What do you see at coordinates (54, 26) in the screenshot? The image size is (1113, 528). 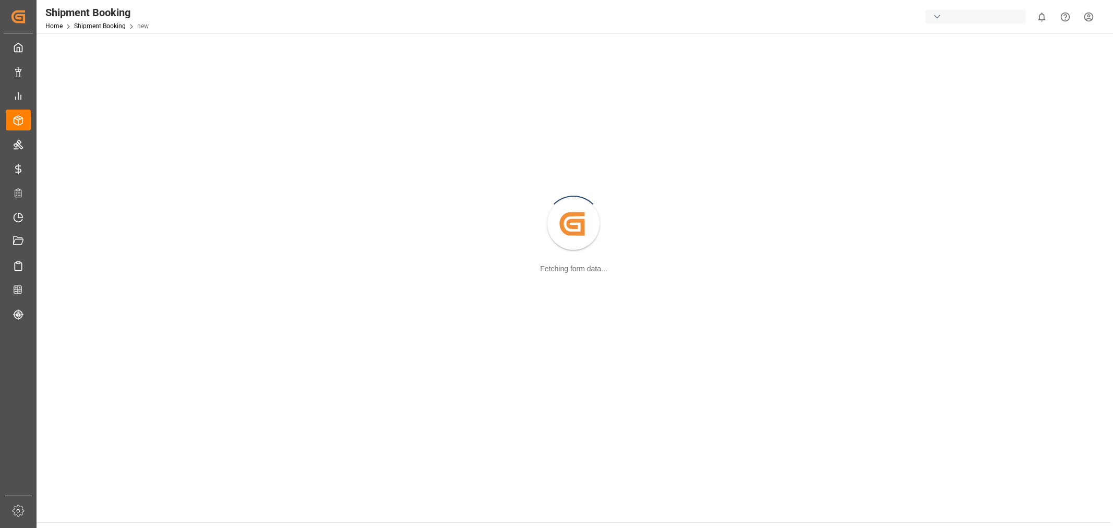 I see `a: Home` at bounding box center [54, 26].